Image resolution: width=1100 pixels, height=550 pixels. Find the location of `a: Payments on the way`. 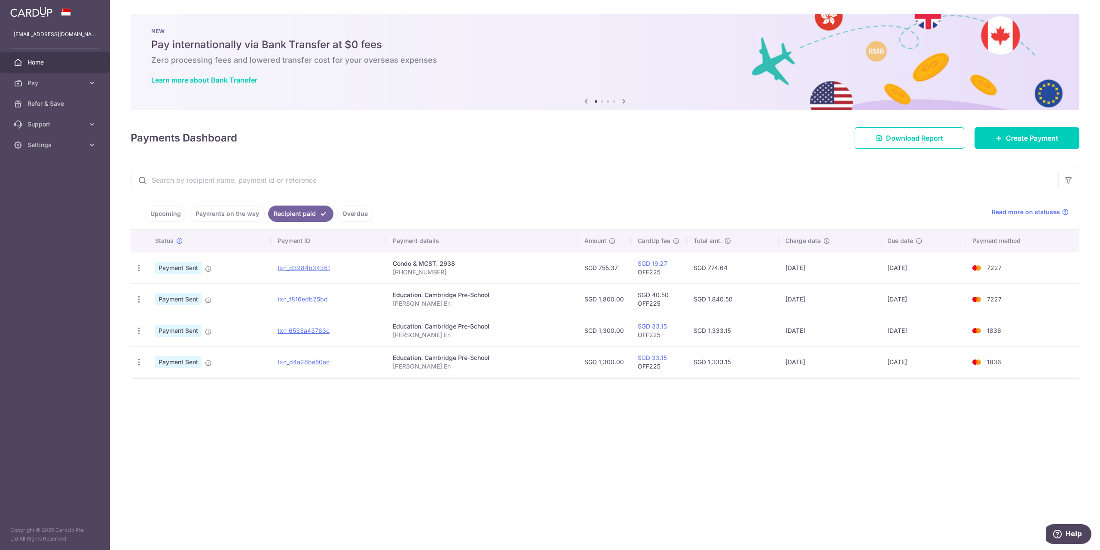

a: Payments on the way is located at coordinates (227, 214).